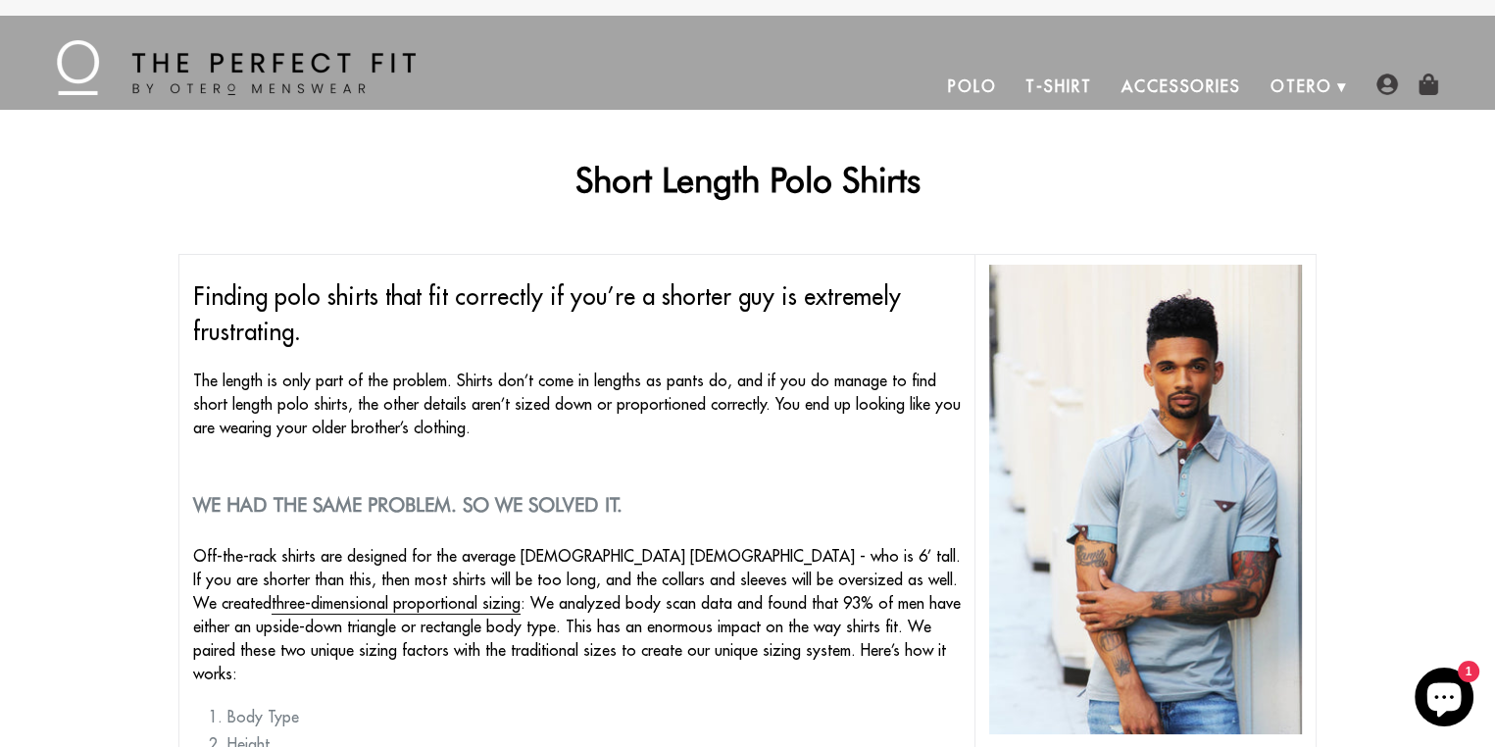  I want to click on a: T-Shirt, so click(1058, 86).